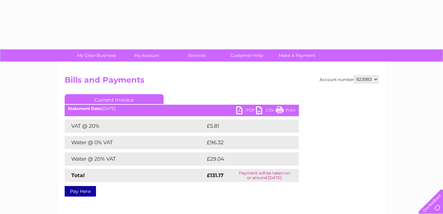  I want to click on td: Water @ 20% VAT, so click(135, 159).